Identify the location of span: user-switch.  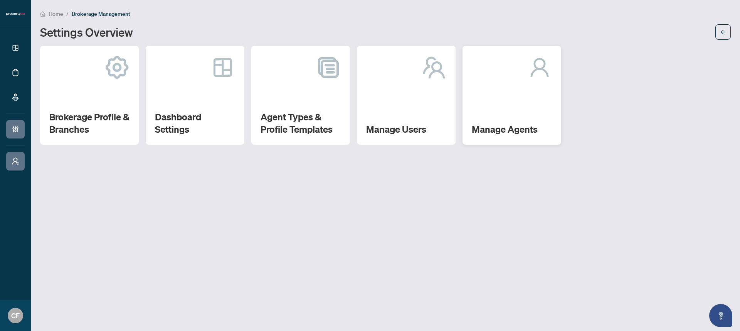
(15, 161).